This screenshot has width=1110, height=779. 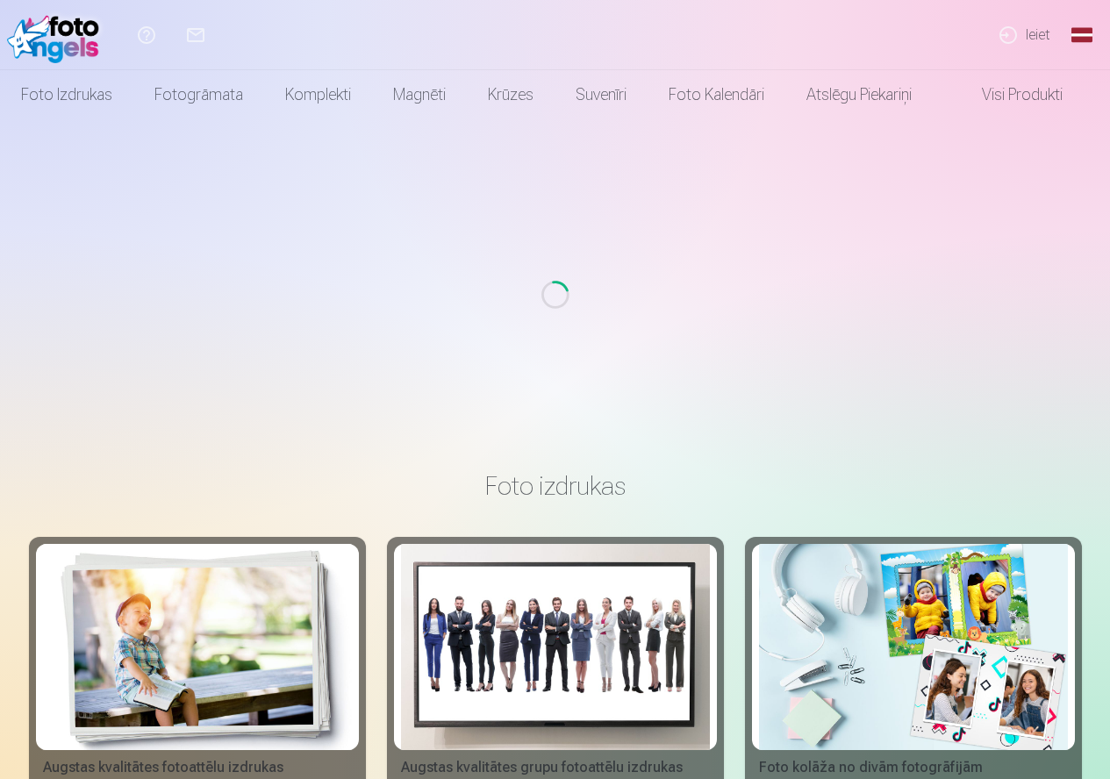 What do you see at coordinates (198, 95) in the screenshot?
I see `a: Fotogrāmata` at bounding box center [198, 95].